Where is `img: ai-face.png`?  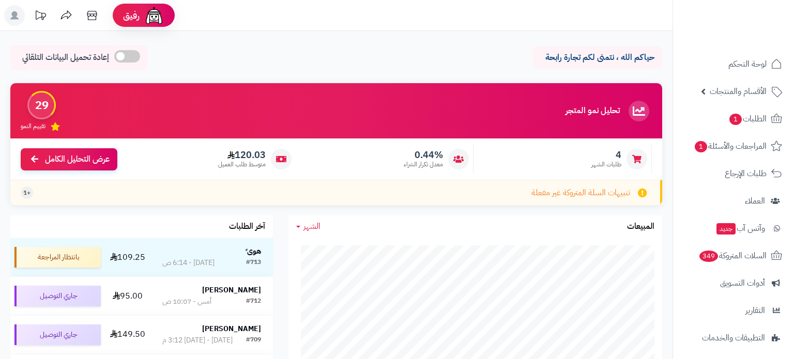 img: ai-face.png is located at coordinates (154, 16).